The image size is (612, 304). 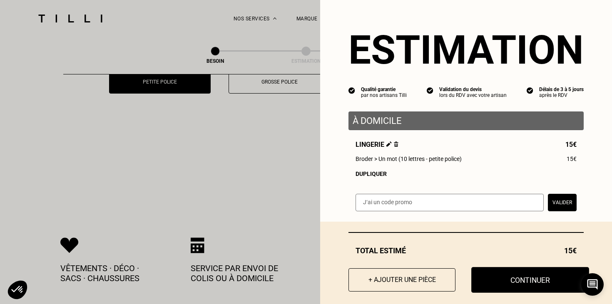 What do you see at coordinates (473, 95) in the screenshot?
I see `div: lors du RDV avec votre artisan` at bounding box center [473, 95].